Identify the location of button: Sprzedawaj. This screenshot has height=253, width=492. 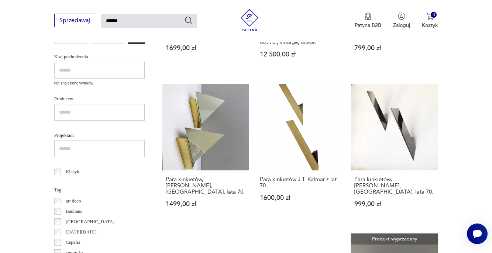
(75, 20).